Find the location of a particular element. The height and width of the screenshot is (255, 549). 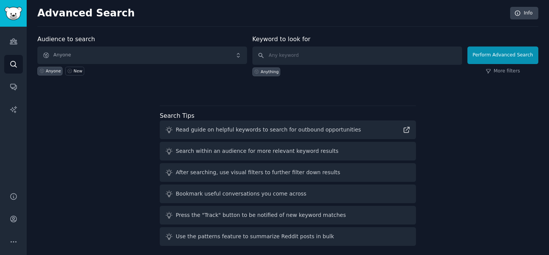

div: Anyone is located at coordinates (53, 71).